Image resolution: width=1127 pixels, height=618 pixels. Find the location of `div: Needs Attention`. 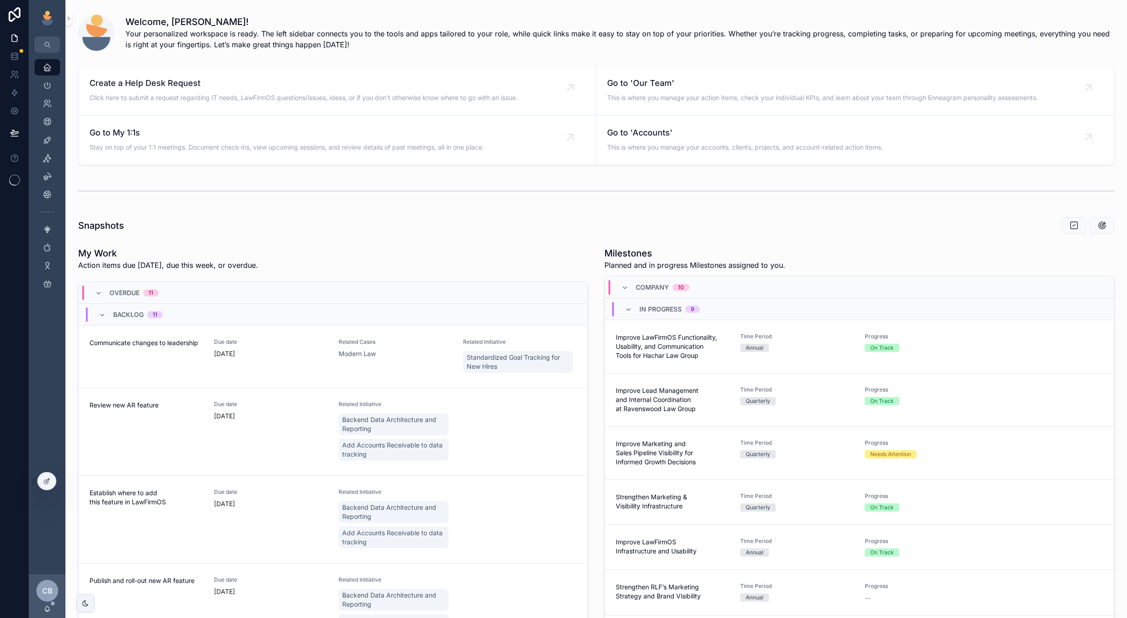

div: Needs Attention is located at coordinates (891, 454).